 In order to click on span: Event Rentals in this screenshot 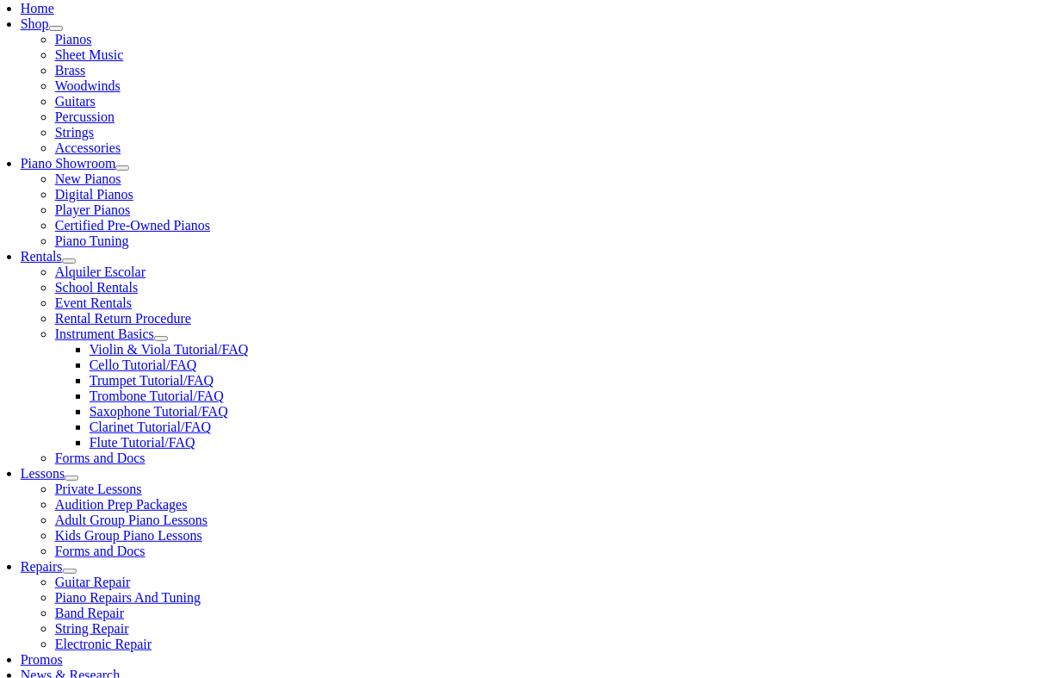, I will do `click(93, 302)`.